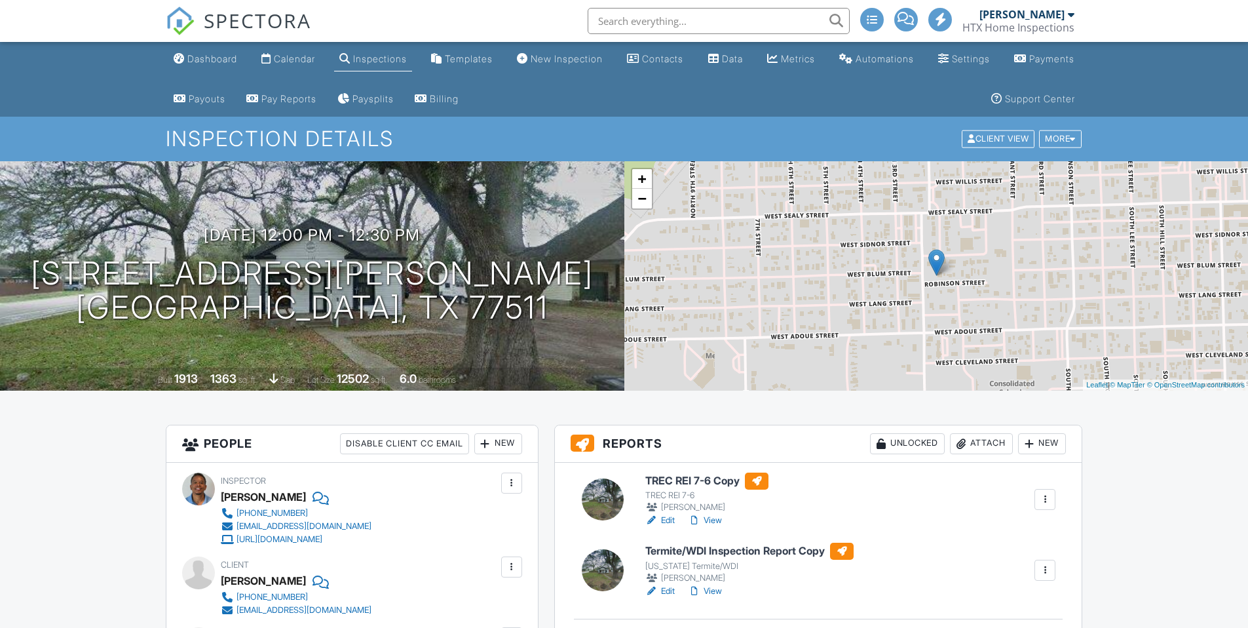 This screenshot has height=628, width=1248. What do you see at coordinates (1044, 59) in the screenshot?
I see `a: Payments` at bounding box center [1044, 59].